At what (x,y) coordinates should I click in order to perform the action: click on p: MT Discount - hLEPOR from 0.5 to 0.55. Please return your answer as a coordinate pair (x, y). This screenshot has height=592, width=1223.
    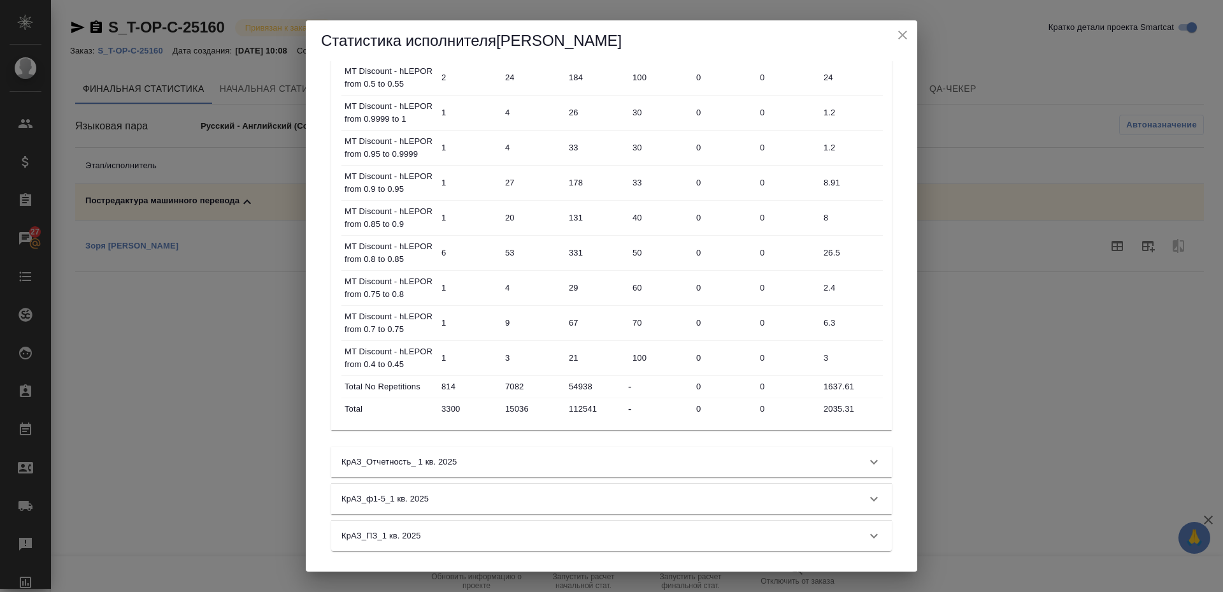
    Looking at the image, I should click on (389, 78).